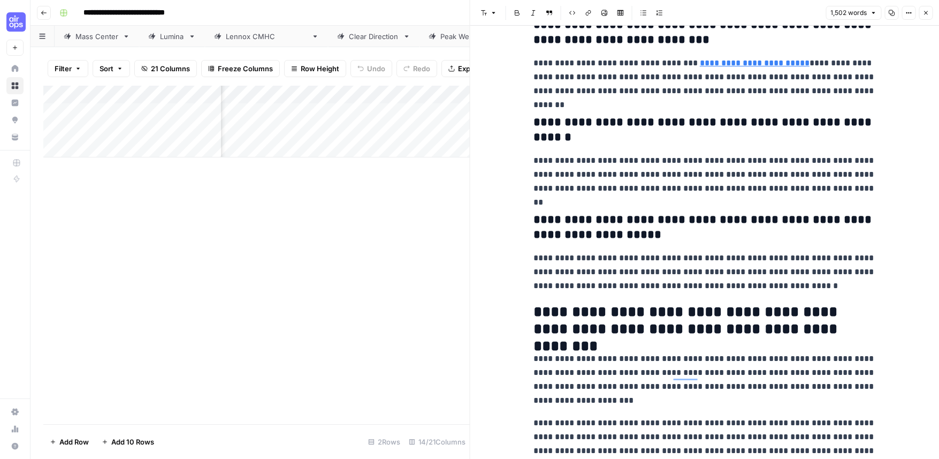 The width and height of the screenshot is (939, 459). What do you see at coordinates (437, 442) in the screenshot?
I see `div: 14/21 Columns` at bounding box center [437, 442].